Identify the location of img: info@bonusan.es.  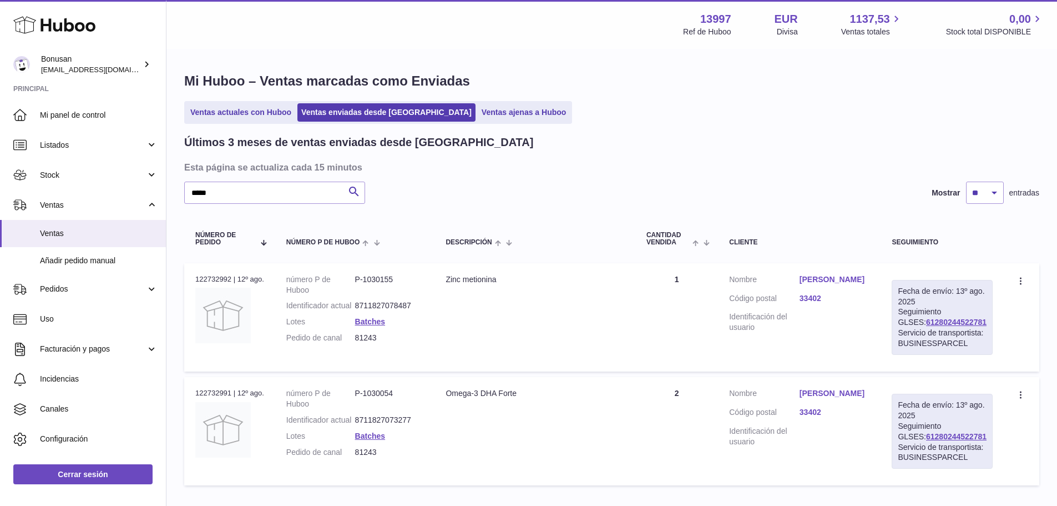
(22, 64).